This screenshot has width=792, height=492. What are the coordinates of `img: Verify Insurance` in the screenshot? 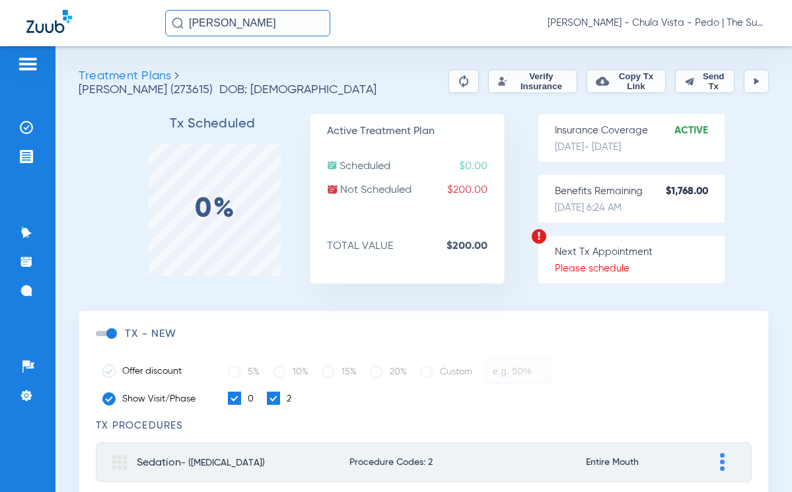 It's located at (502, 81).